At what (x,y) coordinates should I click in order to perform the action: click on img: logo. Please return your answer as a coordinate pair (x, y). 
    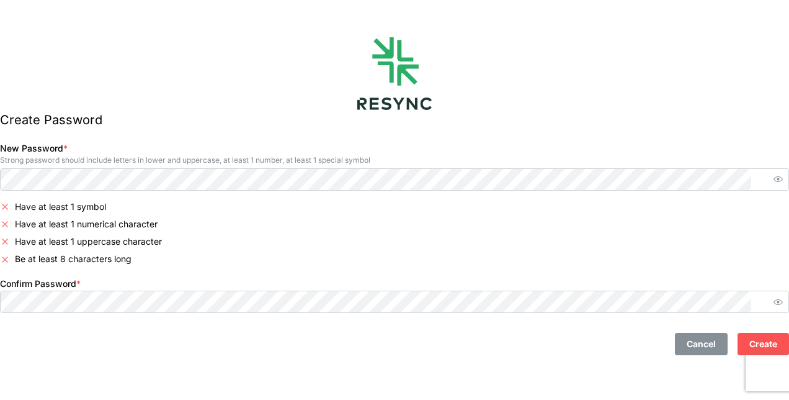
    Looking at the image, I should click on (395, 73).